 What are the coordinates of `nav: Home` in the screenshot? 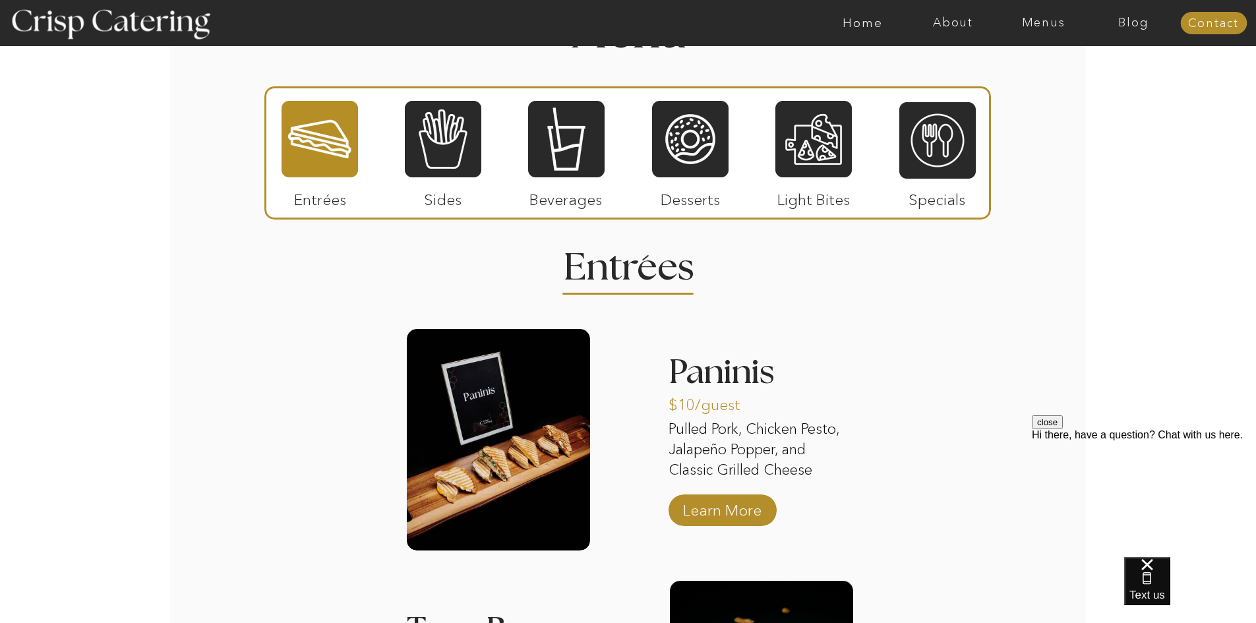 It's located at (862, 23).